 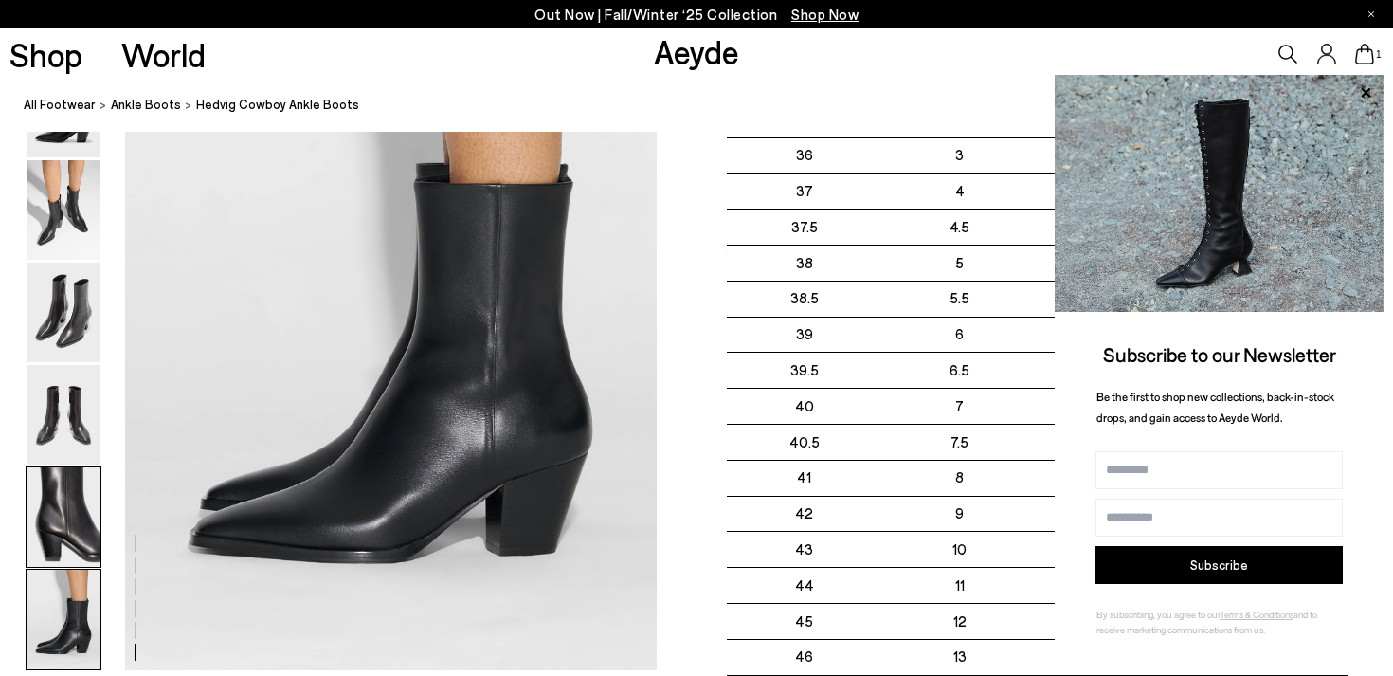 What do you see at coordinates (1116, 657) in the screenshot?
I see `td: 14` at bounding box center [1116, 657].